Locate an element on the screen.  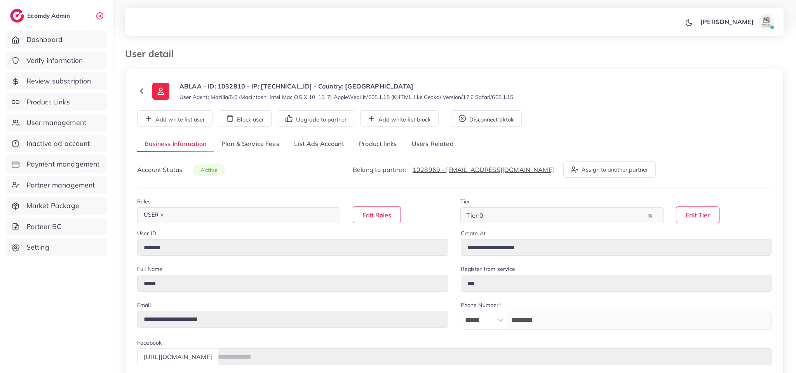
button: Upgrade to partner is located at coordinates (316, 118).